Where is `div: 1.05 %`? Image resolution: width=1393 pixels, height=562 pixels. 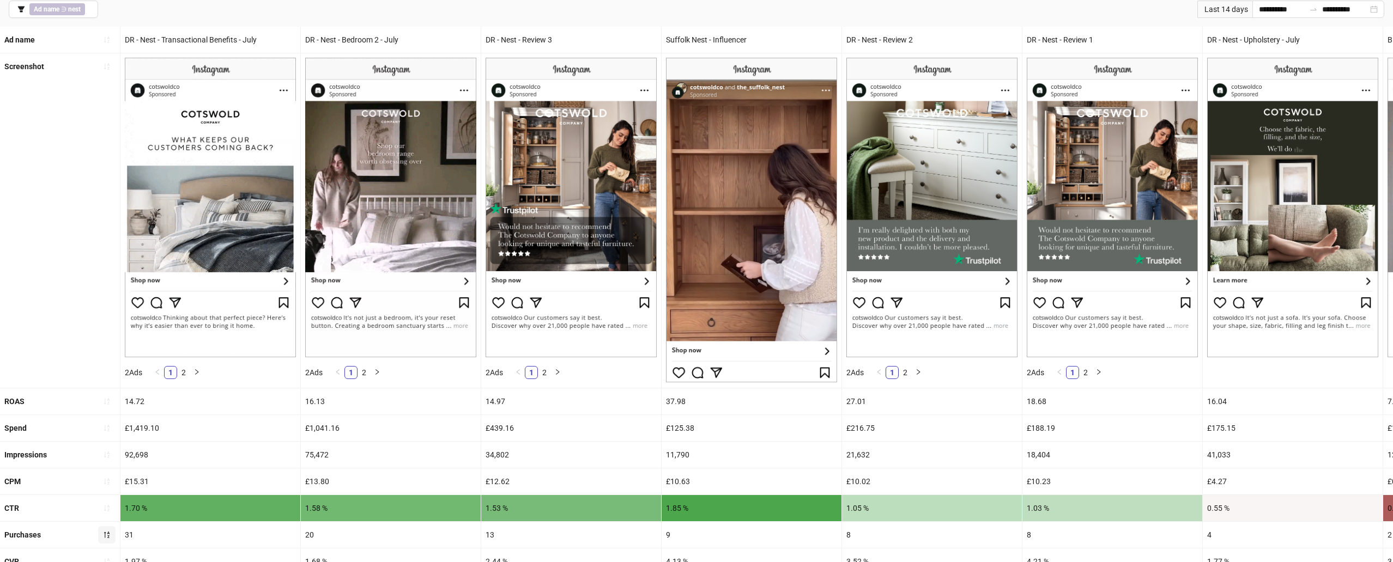
div: 1.05 % is located at coordinates (932, 508).